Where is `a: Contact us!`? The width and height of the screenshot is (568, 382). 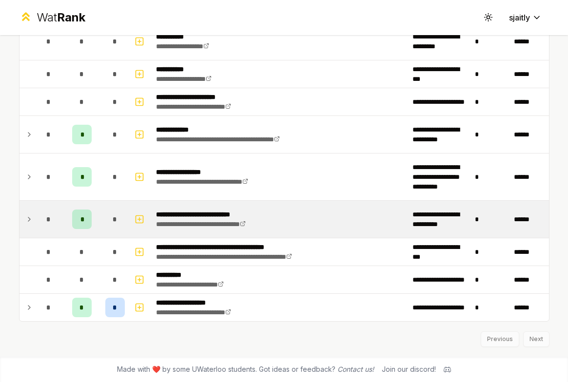 a: Contact us! is located at coordinates (355, 369).